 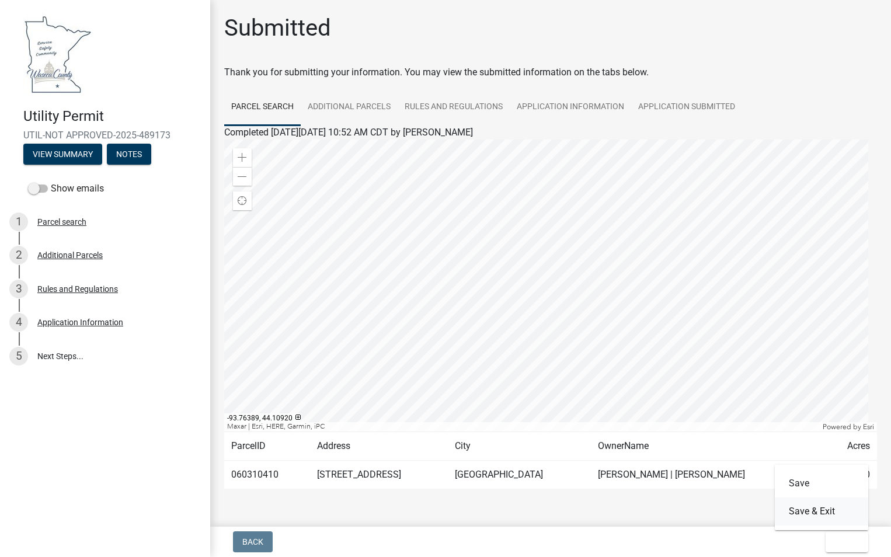 I want to click on div: Zoom in, so click(x=242, y=158).